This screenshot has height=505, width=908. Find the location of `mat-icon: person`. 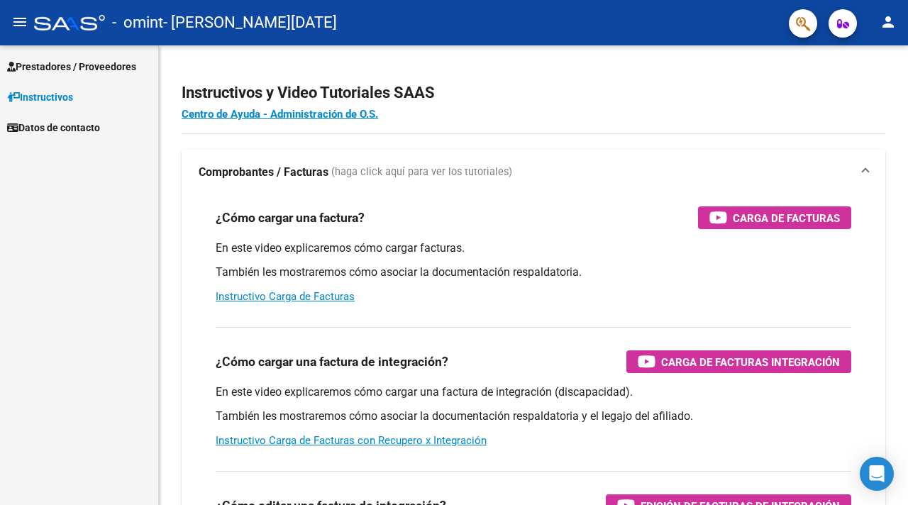

mat-icon: person is located at coordinates (888, 22).